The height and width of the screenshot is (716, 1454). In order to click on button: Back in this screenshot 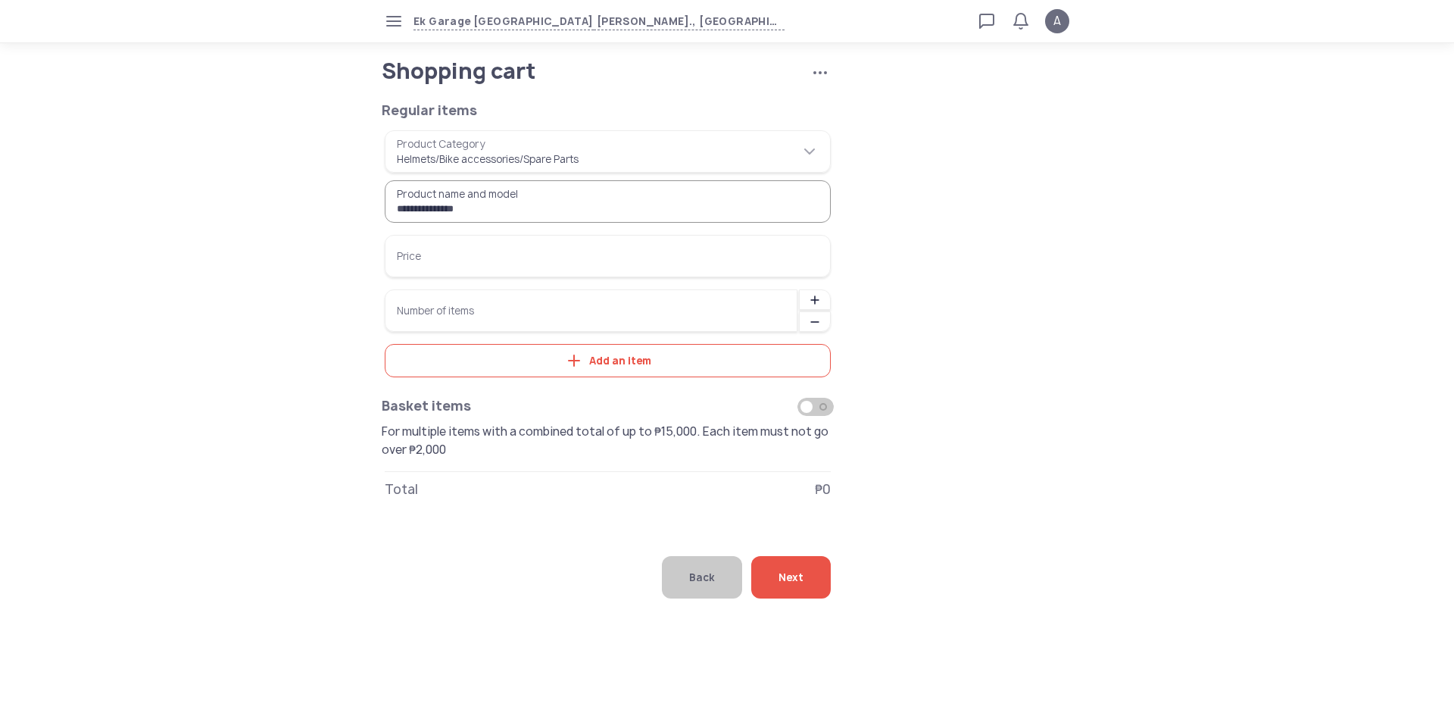, I will do `click(702, 577)`.